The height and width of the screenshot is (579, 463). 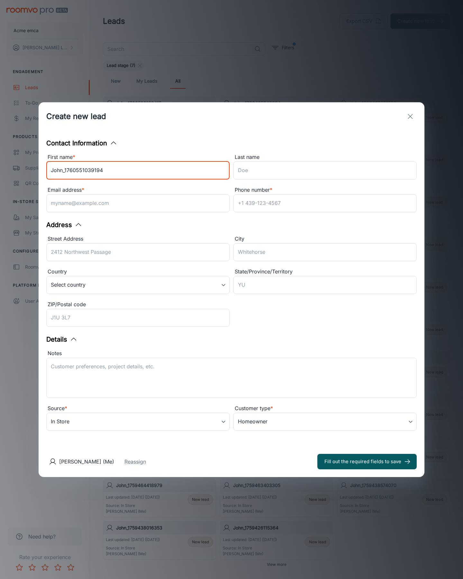 What do you see at coordinates (325, 409) in the screenshot?
I see `div: Customer type` at bounding box center [325, 409].